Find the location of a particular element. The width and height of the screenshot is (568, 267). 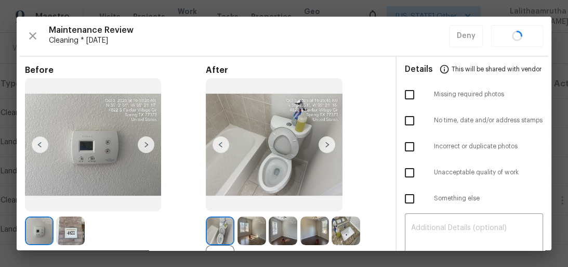

span: After is located at coordinates (296, 70).